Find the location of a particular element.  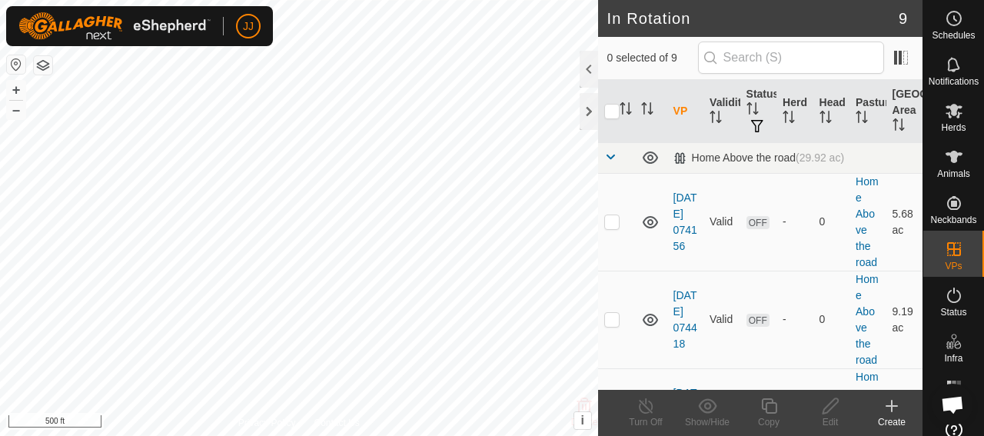

a: Contact Us is located at coordinates (336, 423).